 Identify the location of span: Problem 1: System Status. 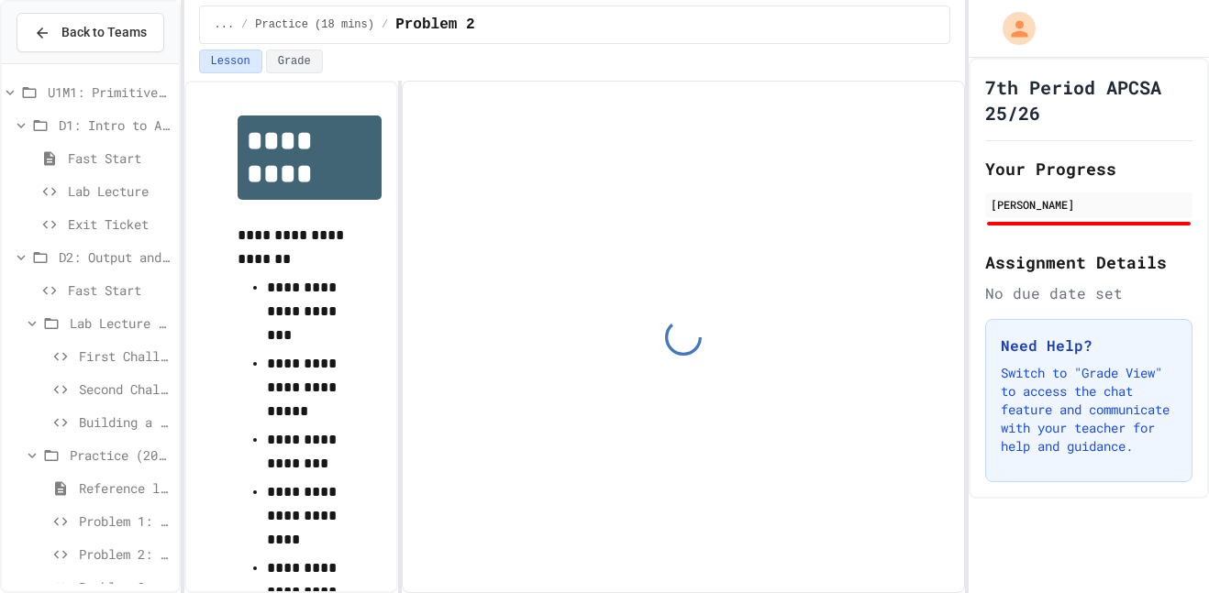
(125, 521).